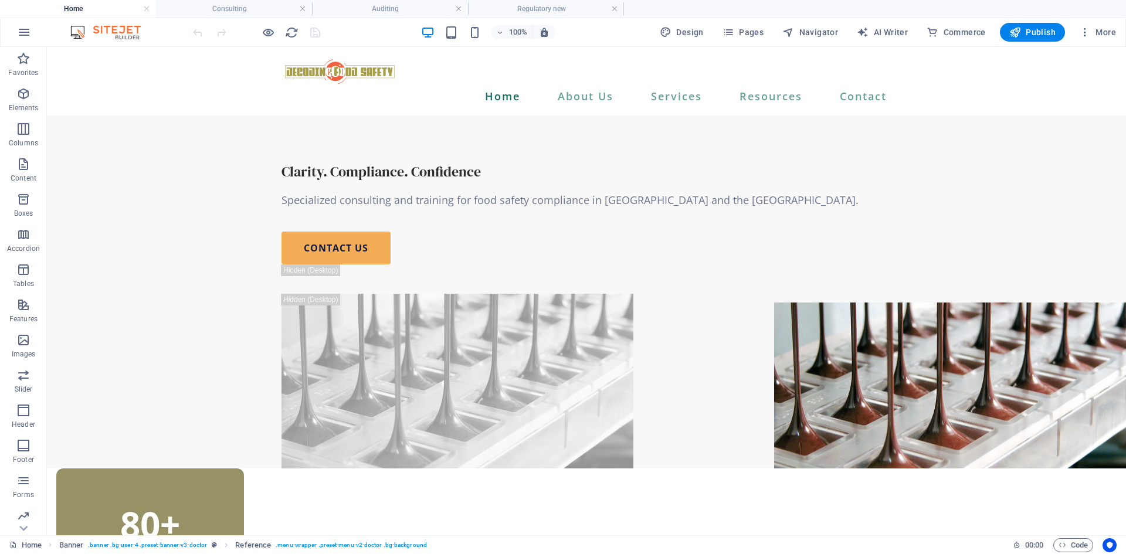 The width and height of the screenshot is (1126, 554). What do you see at coordinates (390, 9) in the screenshot?
I see `h4: Auditing` at bounding box center [390, 9].